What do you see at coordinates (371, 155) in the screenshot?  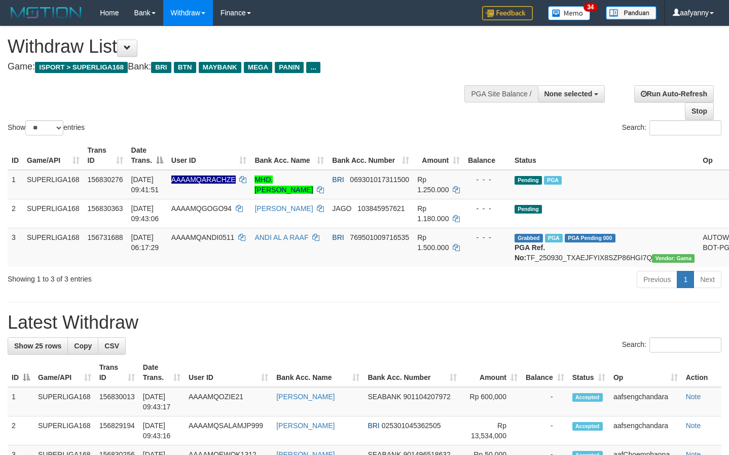 I see `th: Bank Acc. Number: activate to sort column ascending` at bounding box center [371, 155].